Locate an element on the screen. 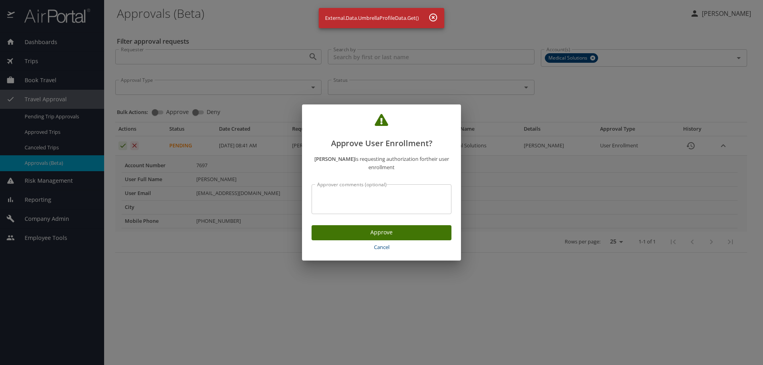 This screenshot has height=365, width=763. div: External.Data.UmbrellaProfileData.Get() is located at coordinates (372, 18).